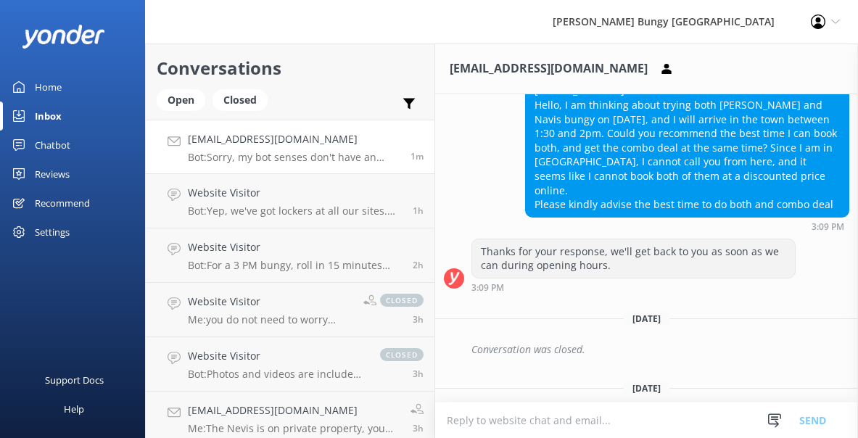 The width and height of the screenshot is (858, 438). Describe the element at coordinates (181, 100) in the screenshot. I see `div: Open` at that location.